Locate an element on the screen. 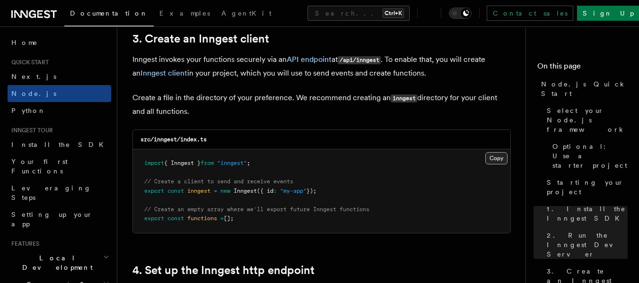 Image resolution: width=639 pixels, height=283 pixels. span: Starting your project is located at coordinates (587, 187).